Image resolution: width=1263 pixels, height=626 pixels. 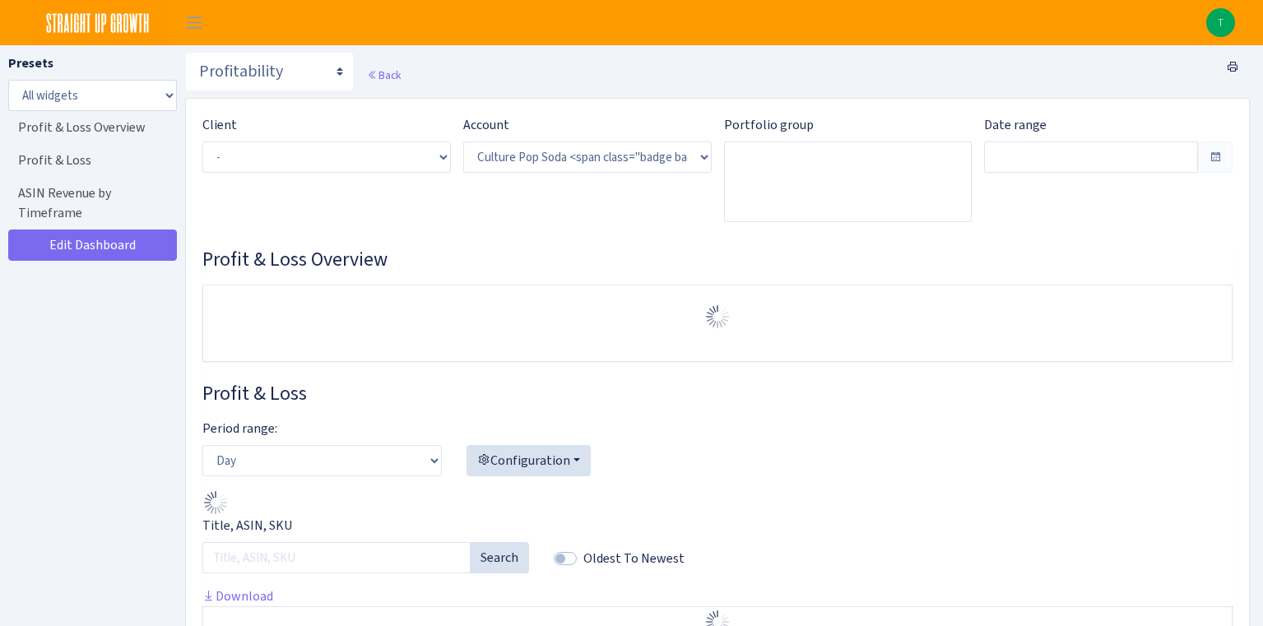 What do you see at coordinates (1220, 22) in the screenshot?
I see `img: Tom First` at bounding box center [1220, 22].